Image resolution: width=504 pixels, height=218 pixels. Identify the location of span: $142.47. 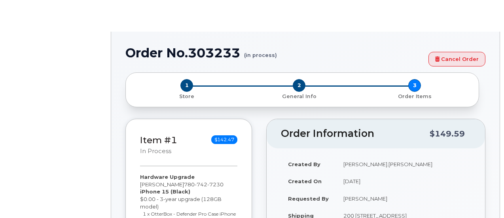
(224, 140).